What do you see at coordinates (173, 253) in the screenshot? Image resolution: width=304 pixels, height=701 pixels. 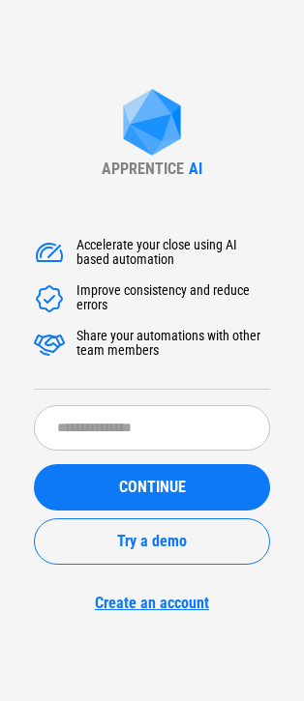 I see `div: Accelerate your close using AI based automation` at bounding box center [173, 253].